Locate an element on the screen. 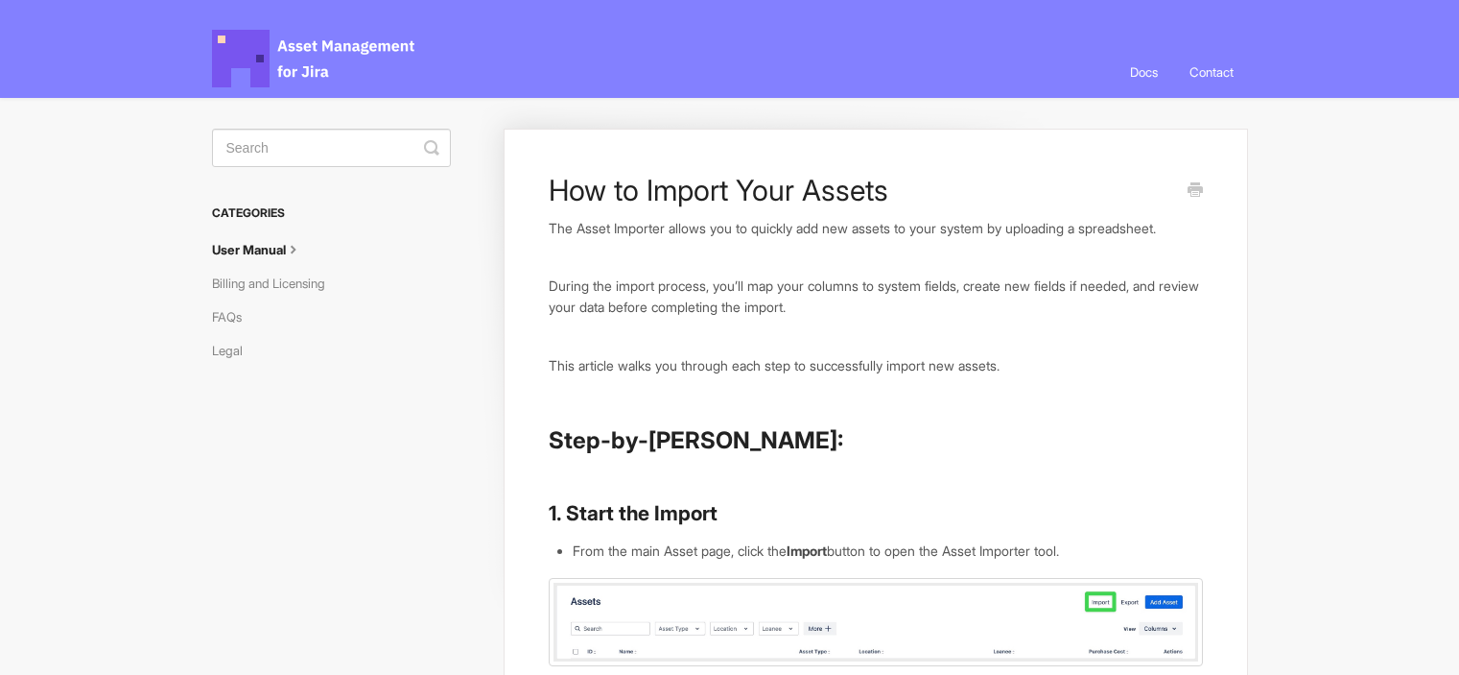 Image resolution: width=1459 pixels, height=675 pixels. a: FAQs is located at coordinates (234, 317).